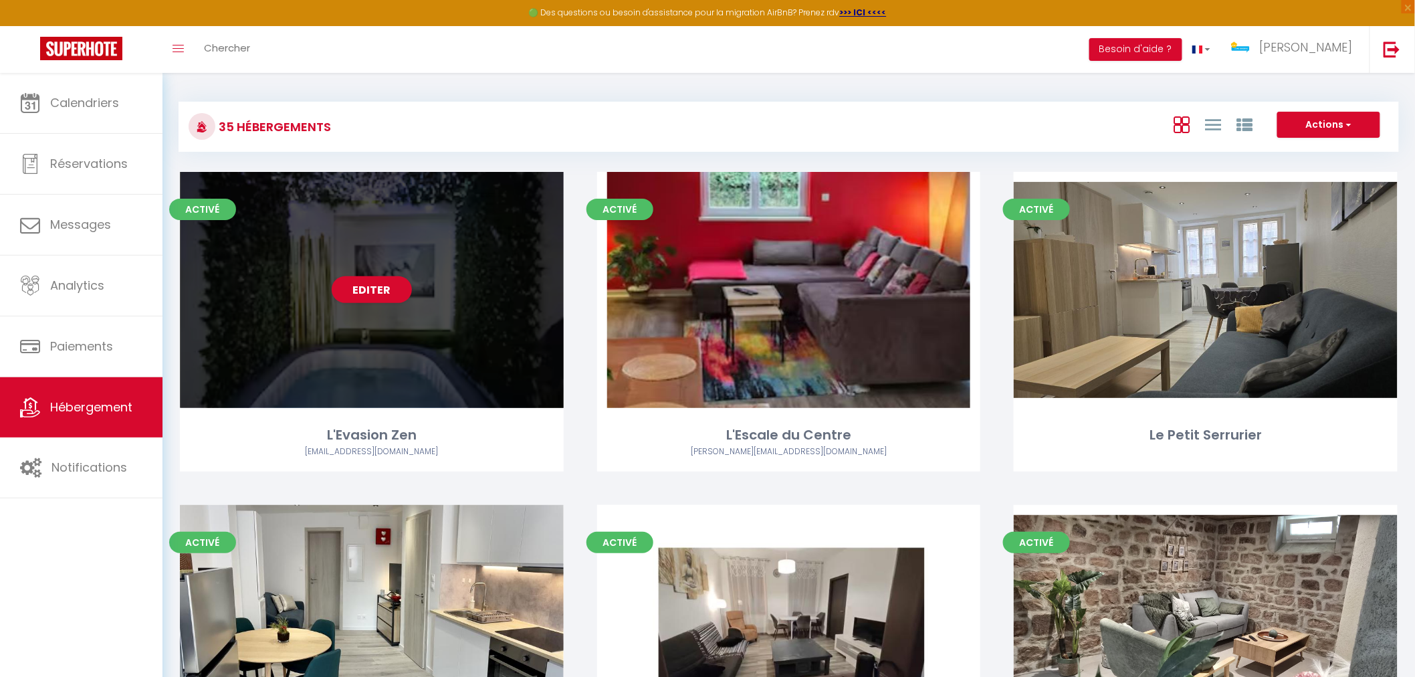  I want to click on a: Vue en Box, so click(1182, 124).